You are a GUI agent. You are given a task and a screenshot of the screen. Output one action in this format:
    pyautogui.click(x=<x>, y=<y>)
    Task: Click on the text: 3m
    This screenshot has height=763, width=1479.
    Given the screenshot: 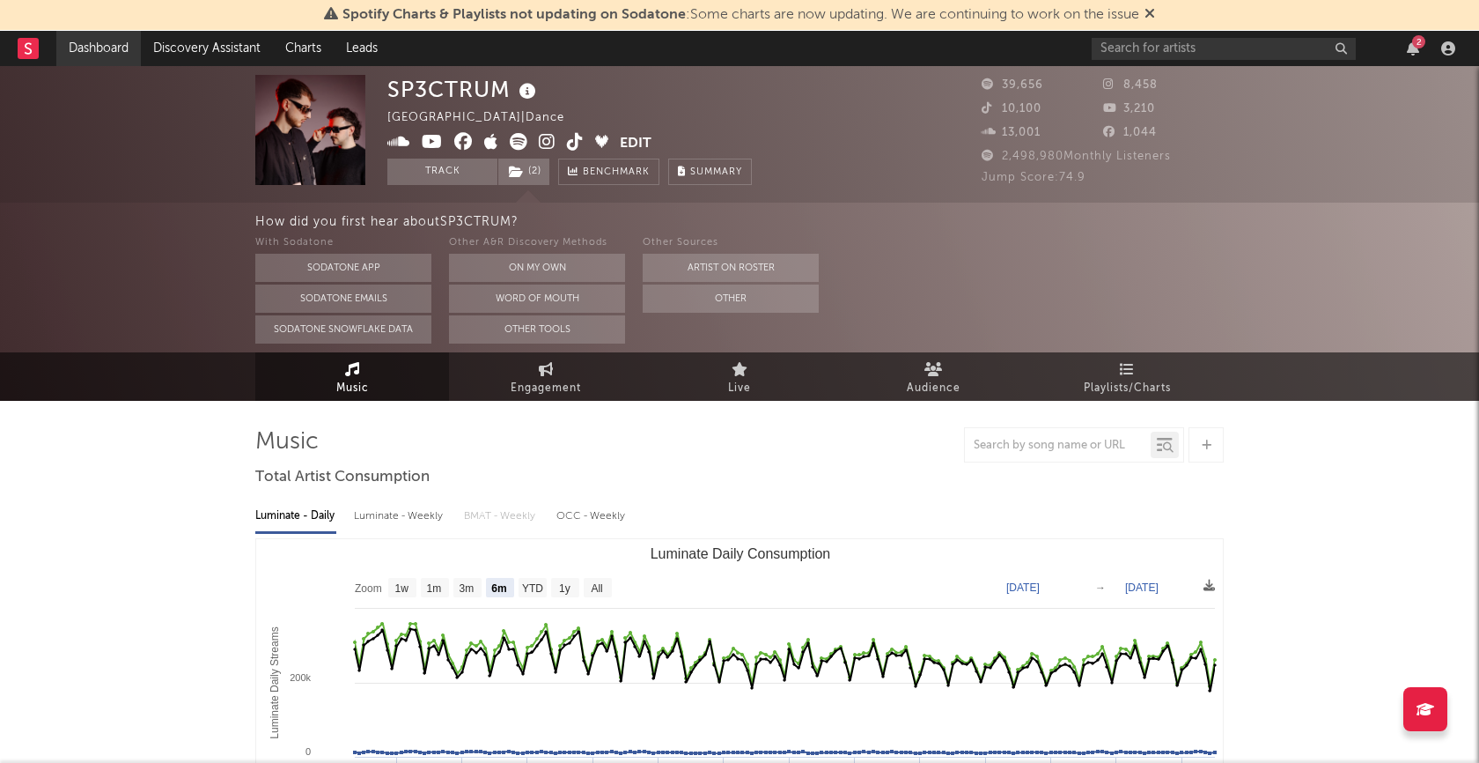 What is the action you would take?
    pyautogui.click(x=467, y=588)
    